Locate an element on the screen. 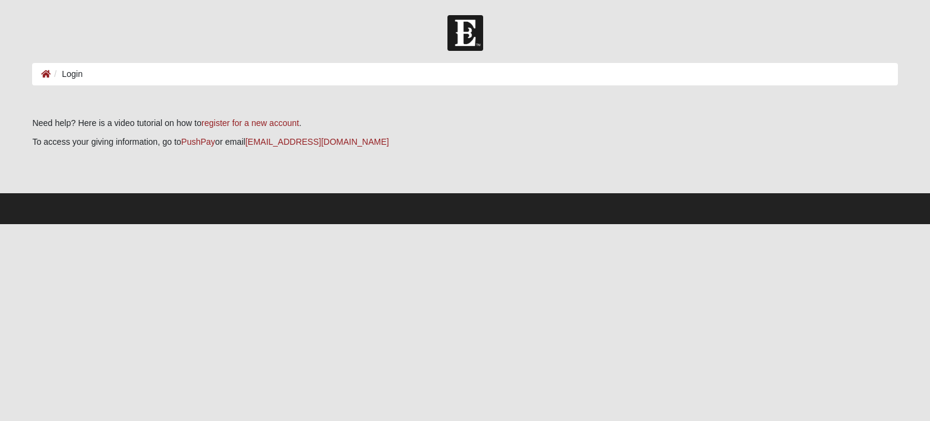 The width and height of the screenshot is (930, 421). a: PushPay is located at coordinates (198, 142).